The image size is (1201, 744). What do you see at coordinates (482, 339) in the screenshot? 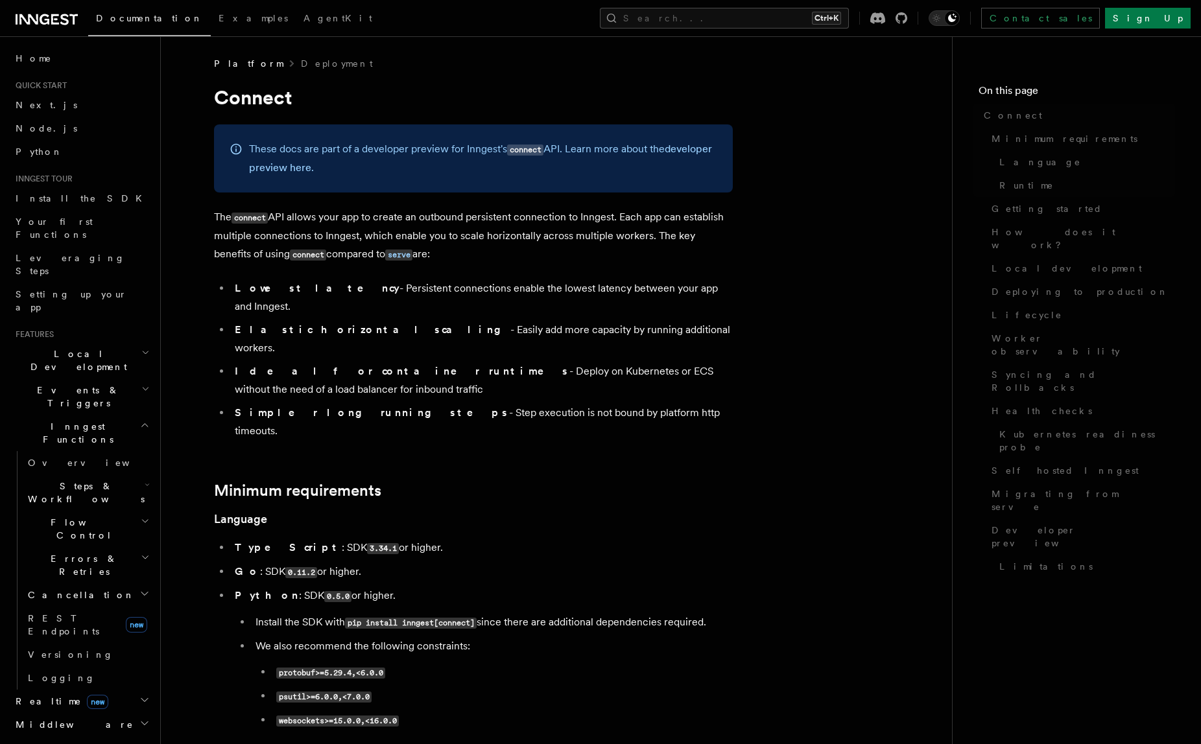
I see `li: - Easily add more capacity by running additional workers.` at bounding box center [482, 339].